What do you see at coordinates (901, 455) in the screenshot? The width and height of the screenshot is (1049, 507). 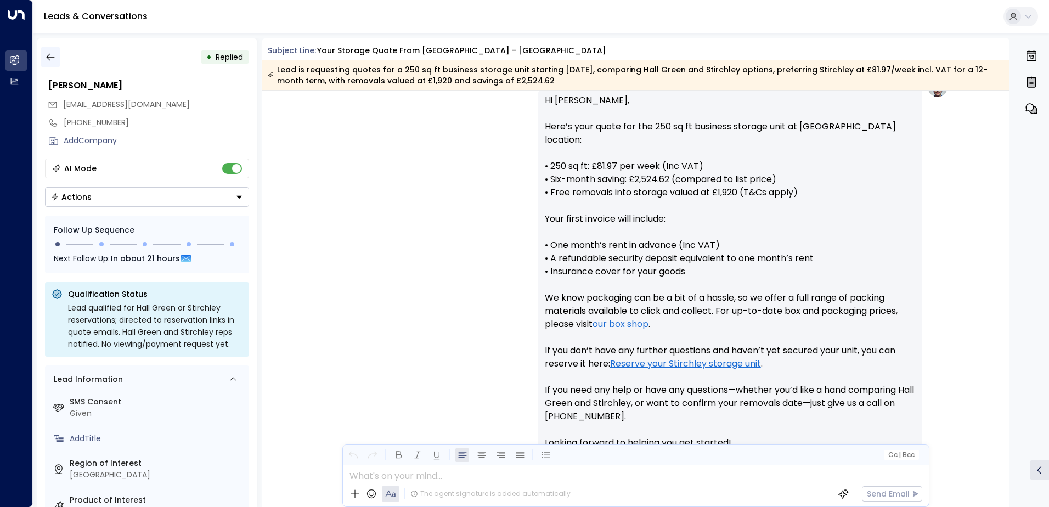 I see `span: Cc Bcc` at bounding box center [901, 455].